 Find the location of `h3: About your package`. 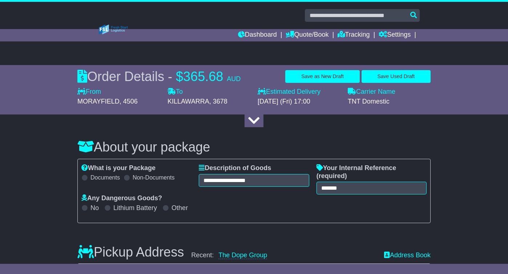

h3: About your package is located at coordinates (254, 147).